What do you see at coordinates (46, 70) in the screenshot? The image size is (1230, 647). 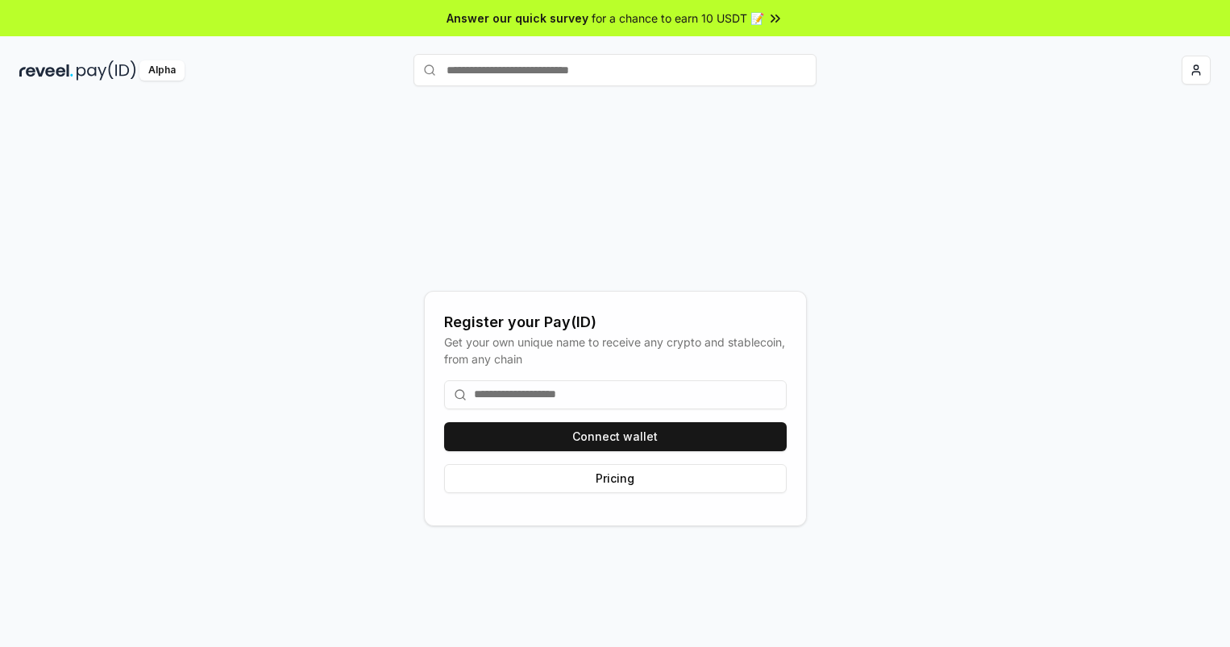 I see `img: reveel_dark` at bounding box center [46, 70].